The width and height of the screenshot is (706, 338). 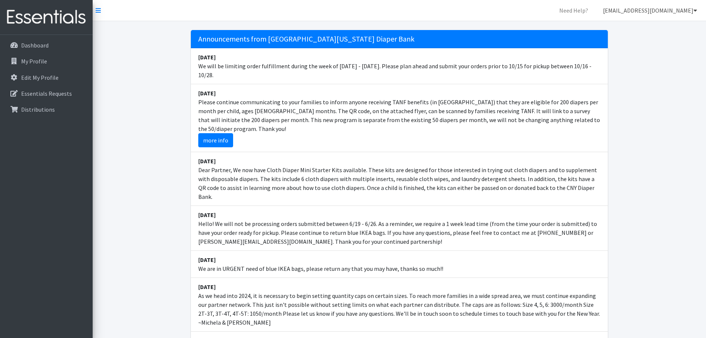 I want to click on li: Please continue communicating to your families to inform anyone receiving TANF benefits (in [GEOG..., so click(x=399, y=118).